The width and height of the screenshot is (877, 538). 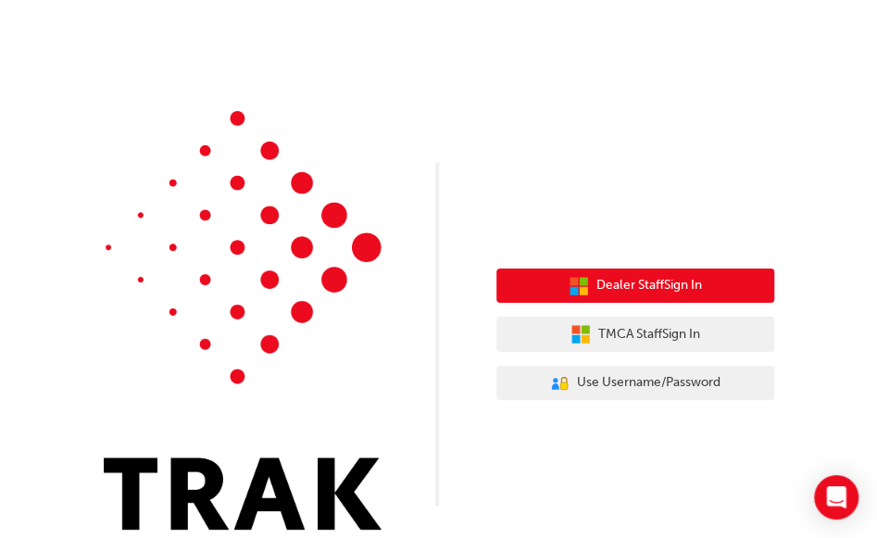 I want to click on button: TMCA StaffSign In, so click(x=636, y=334).